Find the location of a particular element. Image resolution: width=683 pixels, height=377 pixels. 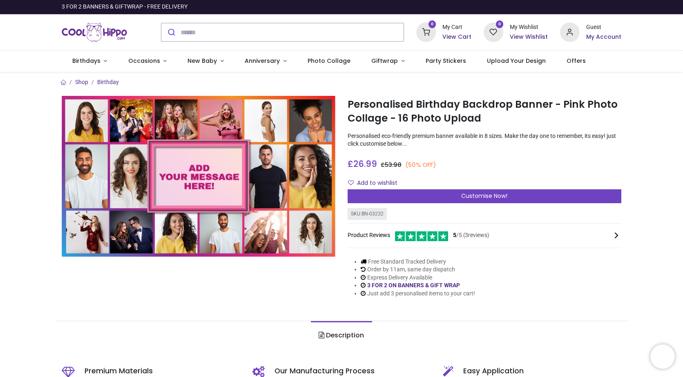

a: My Account is located at coordinates (604, 37).